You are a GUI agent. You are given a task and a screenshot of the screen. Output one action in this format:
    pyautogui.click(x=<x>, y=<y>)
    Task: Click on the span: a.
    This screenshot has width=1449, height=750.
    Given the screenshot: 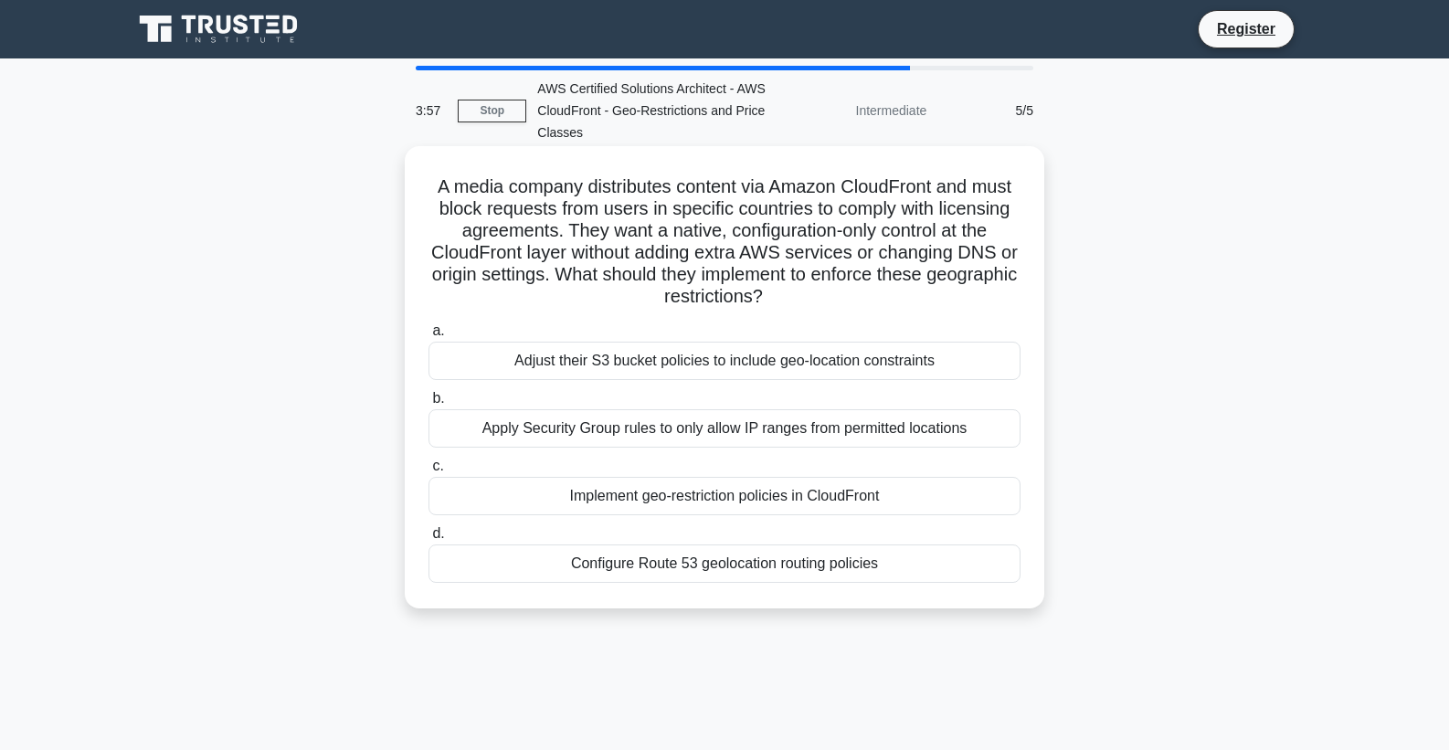 What is the action you would take?
    pyautogui.click(x=438, y=330)
    